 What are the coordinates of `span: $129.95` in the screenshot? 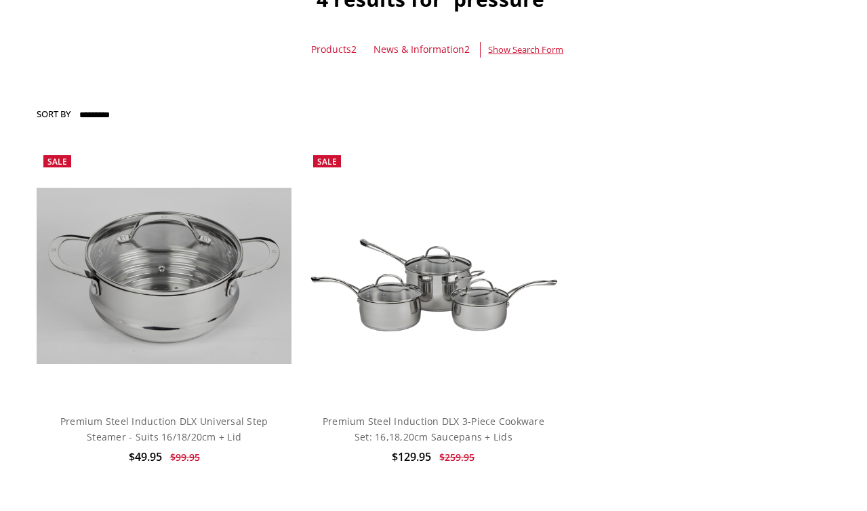 It's located at (411, 457).